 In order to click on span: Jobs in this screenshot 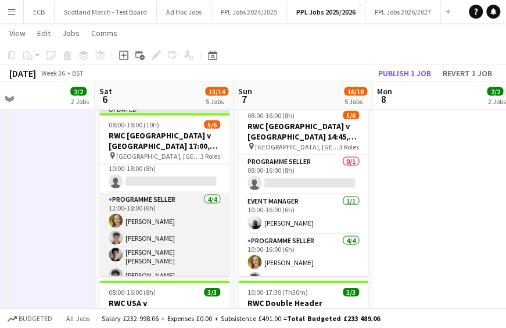, I will do `click(71, 33)`.